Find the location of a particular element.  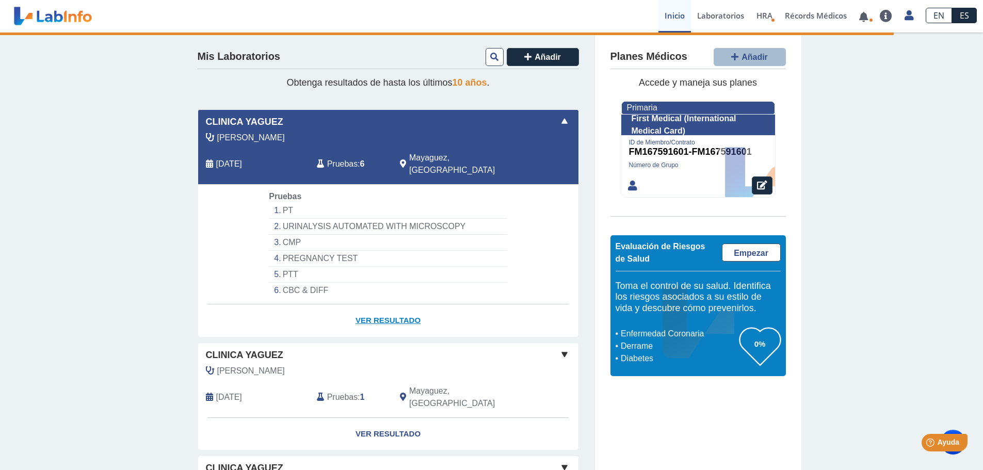

span: Empezar is located at coordinates (751, 253).